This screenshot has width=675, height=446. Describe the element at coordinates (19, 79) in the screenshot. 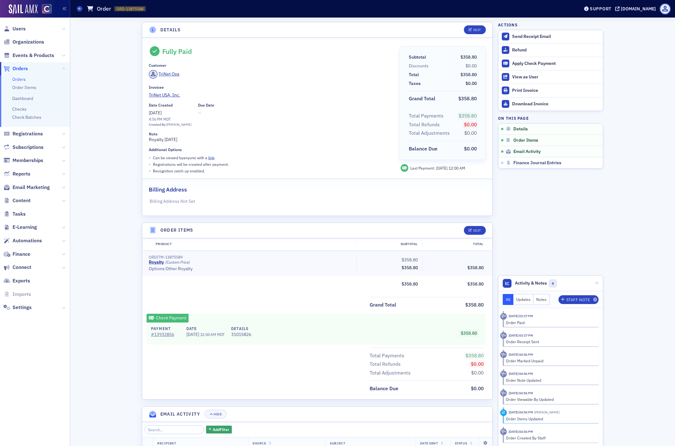

I see `a: Orders` at that location.